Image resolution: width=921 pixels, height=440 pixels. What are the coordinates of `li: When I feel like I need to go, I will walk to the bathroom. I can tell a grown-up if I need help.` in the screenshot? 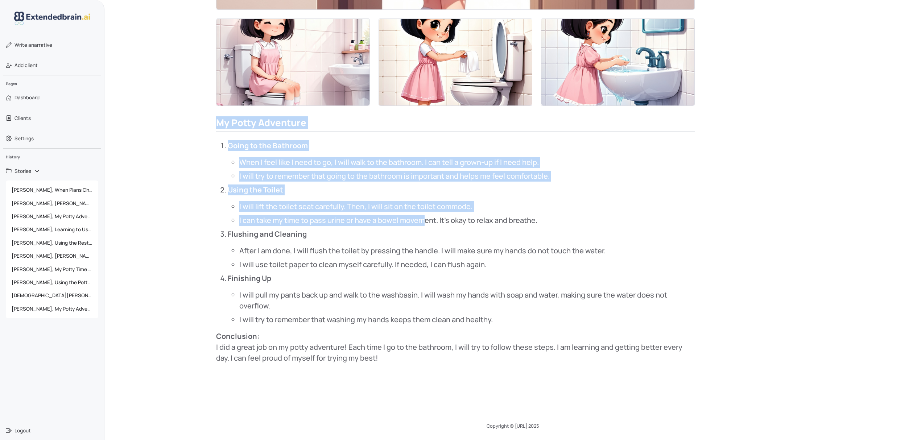 It's located at (467, 163).